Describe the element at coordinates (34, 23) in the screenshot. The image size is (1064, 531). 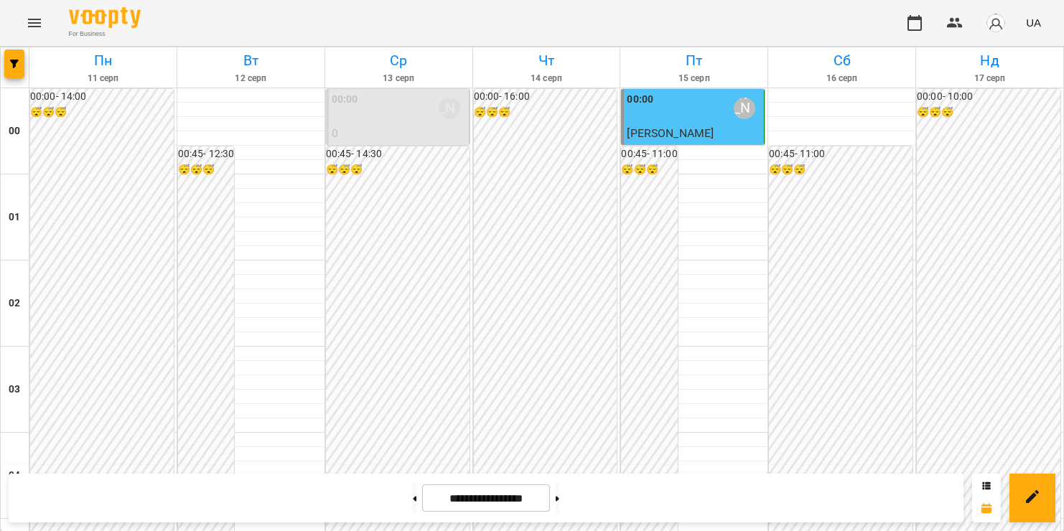
I see `button: Menu` at that location.